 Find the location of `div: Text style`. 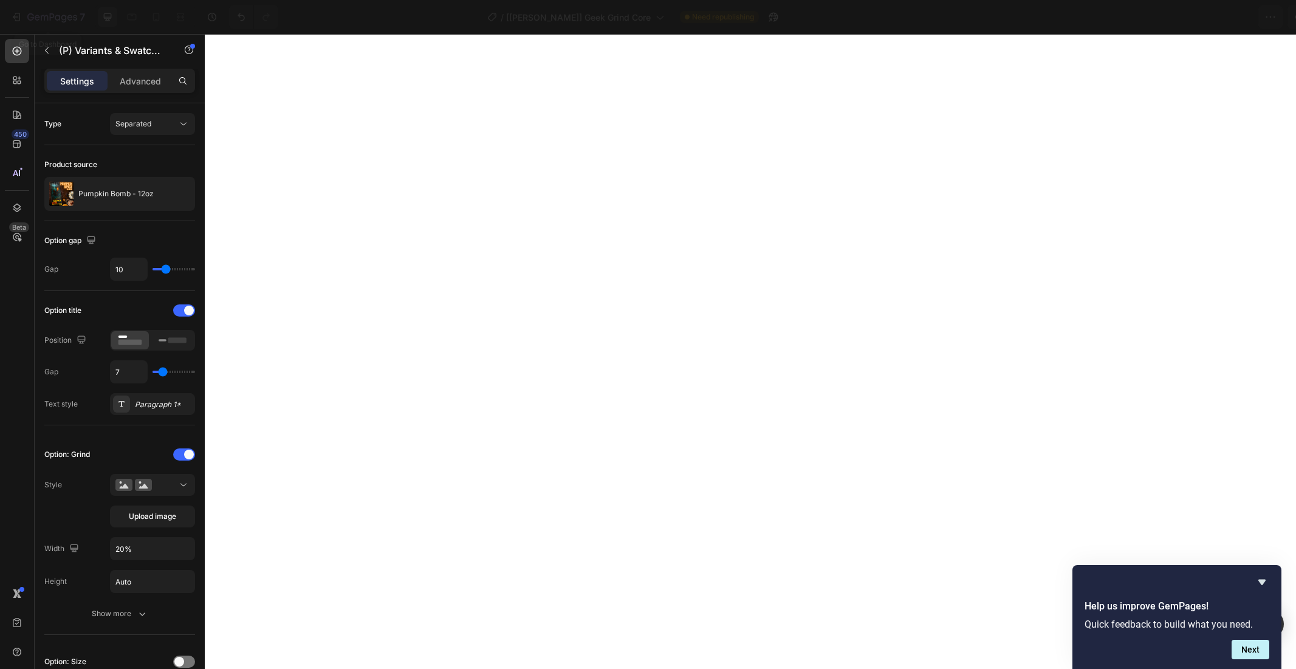

div: Text style is located at coordinates (61, 404).